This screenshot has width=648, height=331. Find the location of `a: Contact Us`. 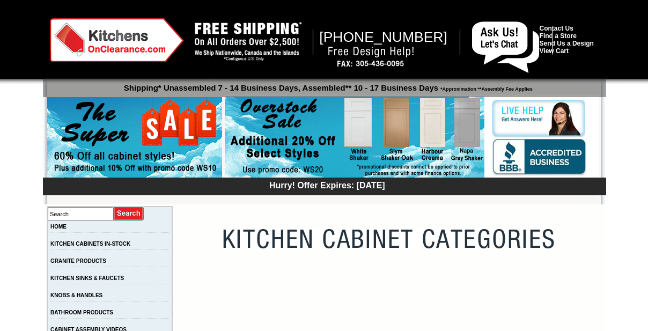

a: Contact Us is located at coordinates (556, 28).